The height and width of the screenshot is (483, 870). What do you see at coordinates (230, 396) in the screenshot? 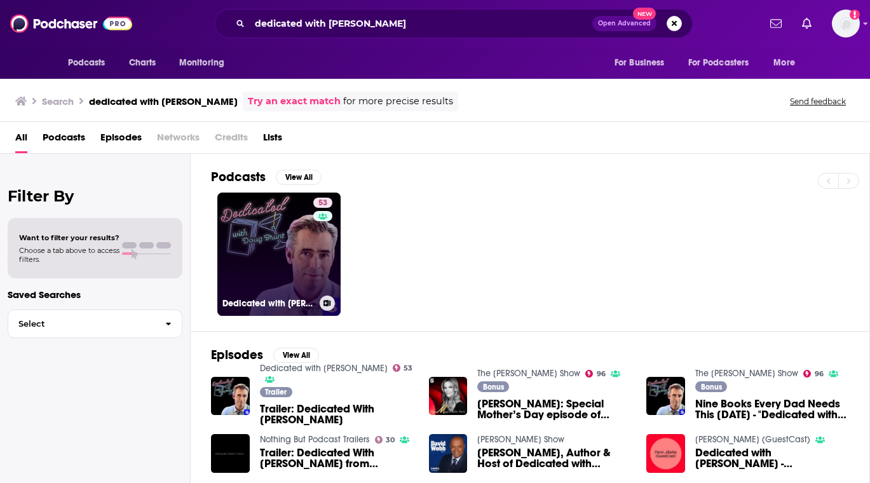
I see `img: Trailer: Dedicated With Doug Brunt` at bounding box center [230, 396].